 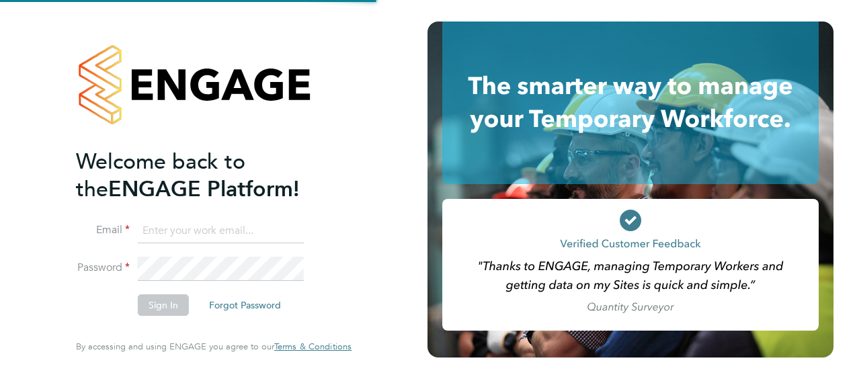 I want to click on label: Password, so click(x=103, y=267).